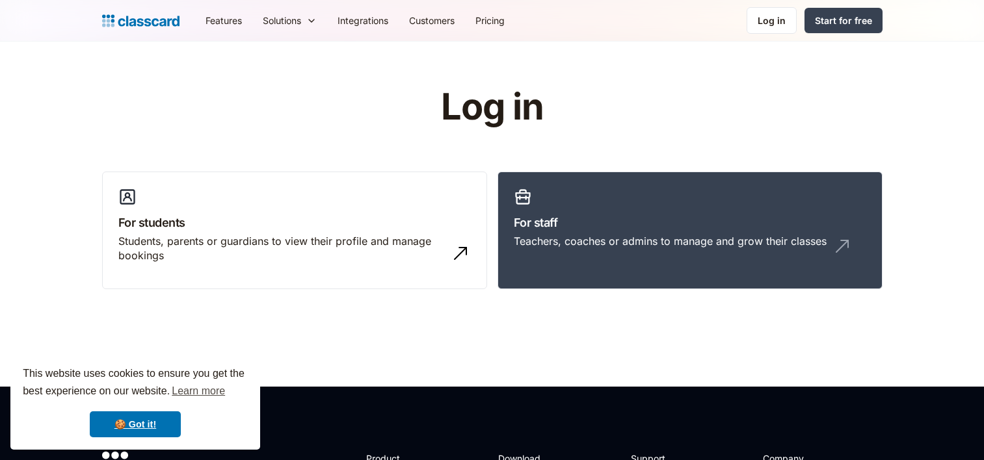  I want to click on div: Students, parents or guardians to view their profile and manage bookings, so click(282, 248).